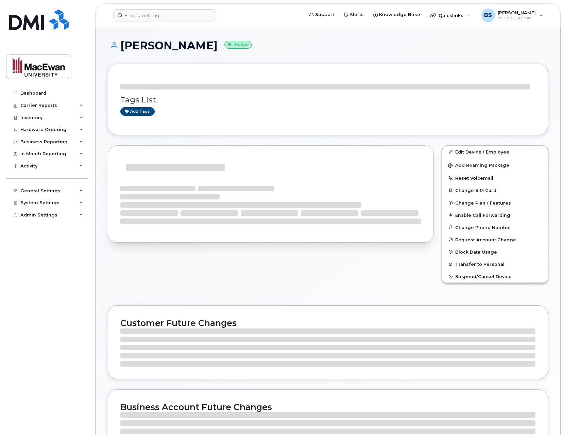 This screenshot has width=564, height=435. Describe the element at coordinates (483, 202) in the screenshot. I see `span: Change Plan / Features` at that location.